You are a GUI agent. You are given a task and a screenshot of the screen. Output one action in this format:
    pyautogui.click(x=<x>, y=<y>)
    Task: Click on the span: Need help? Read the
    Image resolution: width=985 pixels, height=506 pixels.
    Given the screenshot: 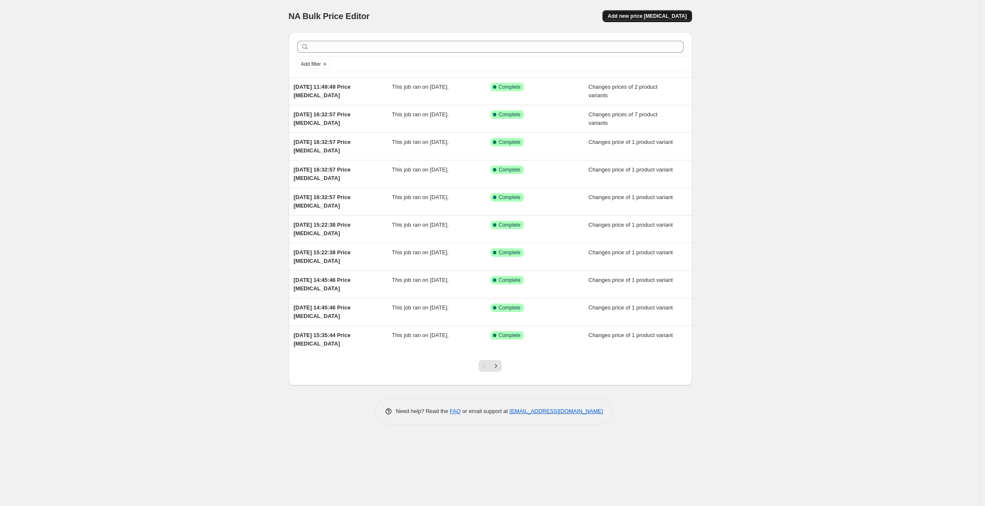 What is the action you would take?
    pyautogui.click(x=423, y=411)
    